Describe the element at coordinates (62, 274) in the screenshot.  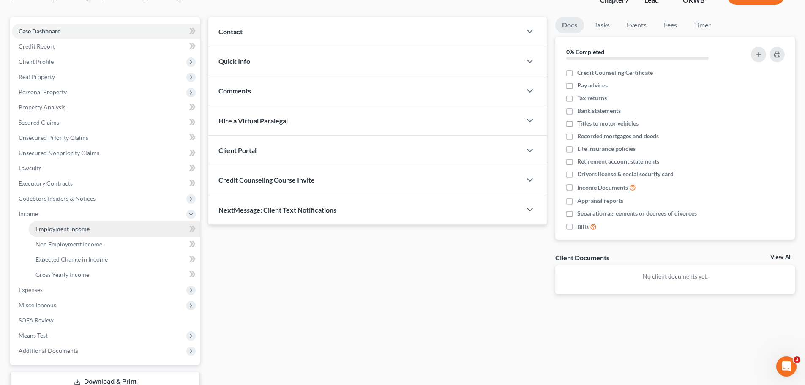
I see `span: Gross Yearly Income` at that location.